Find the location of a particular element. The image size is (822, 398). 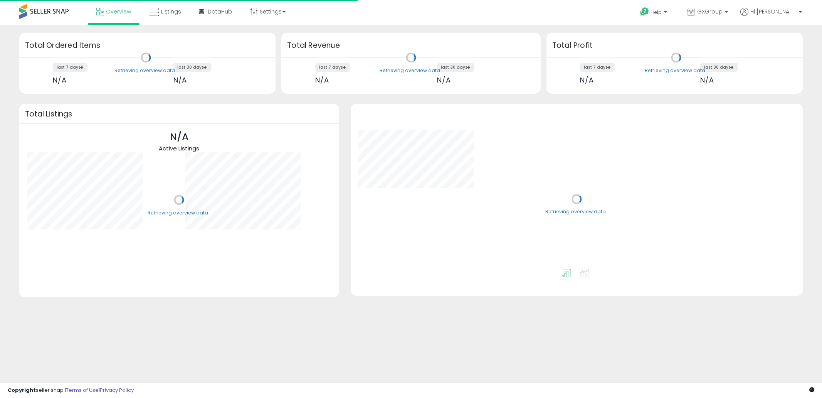

span: GXGroup is located at coordinates (710, 12).